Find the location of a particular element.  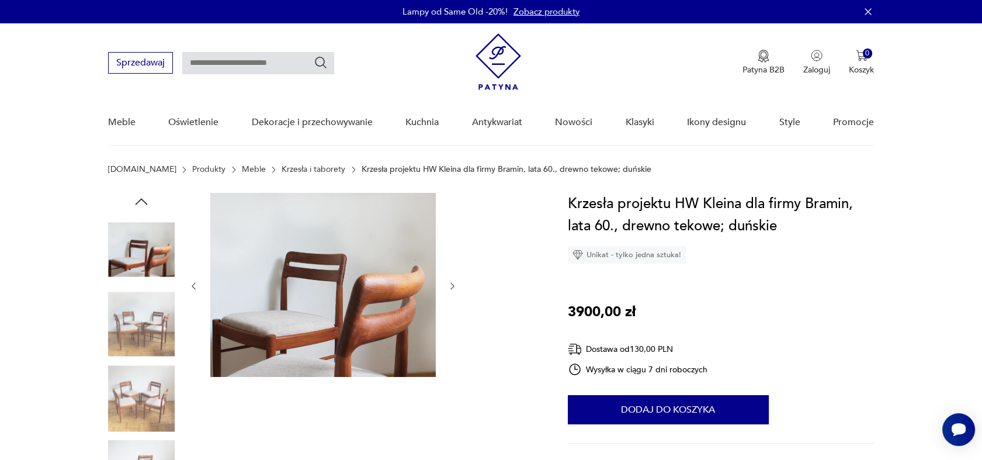

button: Szukaj is located at coordinates (321, 63).